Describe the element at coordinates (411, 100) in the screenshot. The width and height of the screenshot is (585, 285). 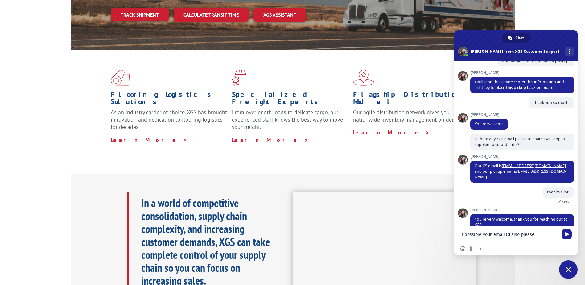
I see `h1: Flagship Distribution Model` at that location.